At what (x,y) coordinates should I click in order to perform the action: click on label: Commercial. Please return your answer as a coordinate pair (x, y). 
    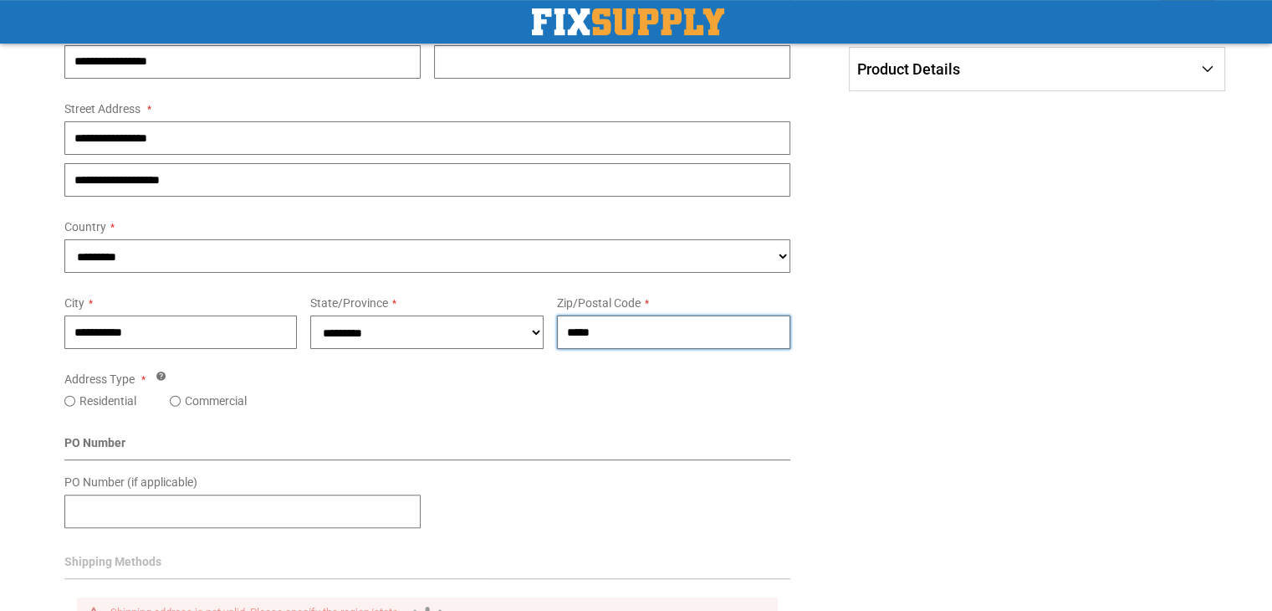
    Looking at the image, I should click on (216, 401).